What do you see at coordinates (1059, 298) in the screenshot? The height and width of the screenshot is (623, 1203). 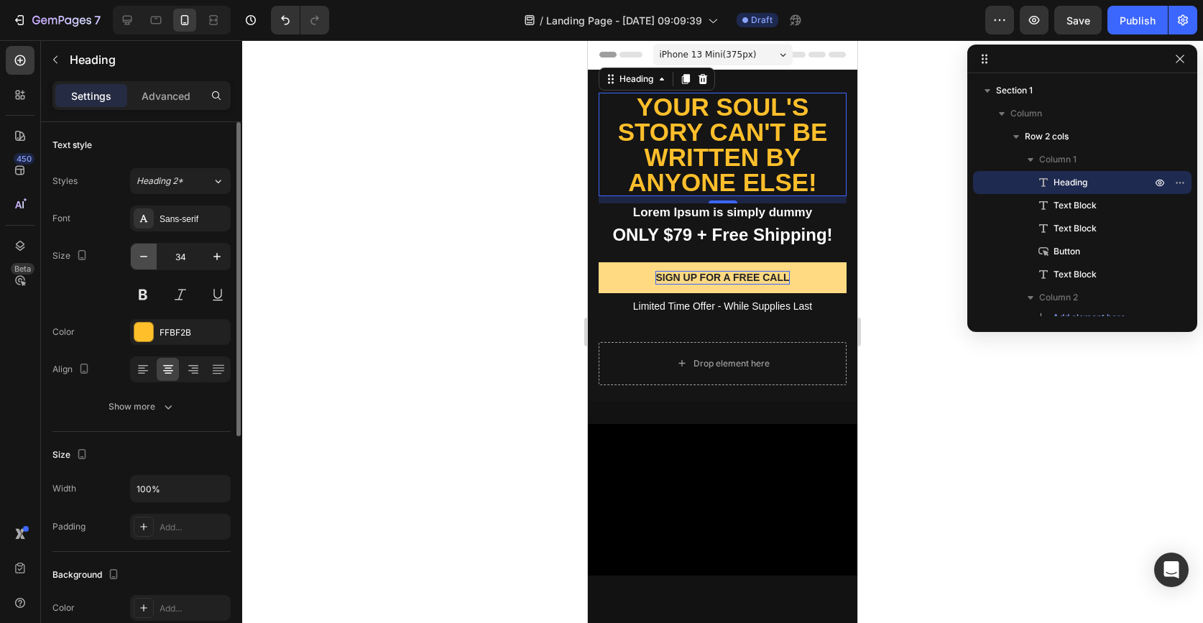 I see `span: Column 2` at bounding box center [1059, 298].